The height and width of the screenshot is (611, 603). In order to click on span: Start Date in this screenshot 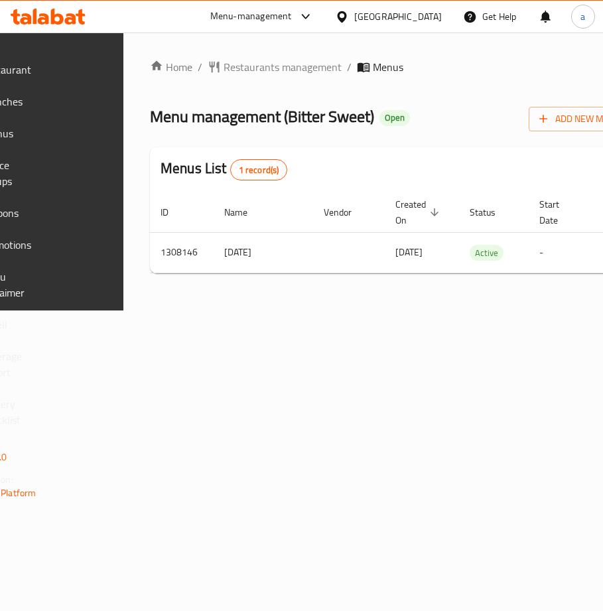, I will do `click(558, 212)`.